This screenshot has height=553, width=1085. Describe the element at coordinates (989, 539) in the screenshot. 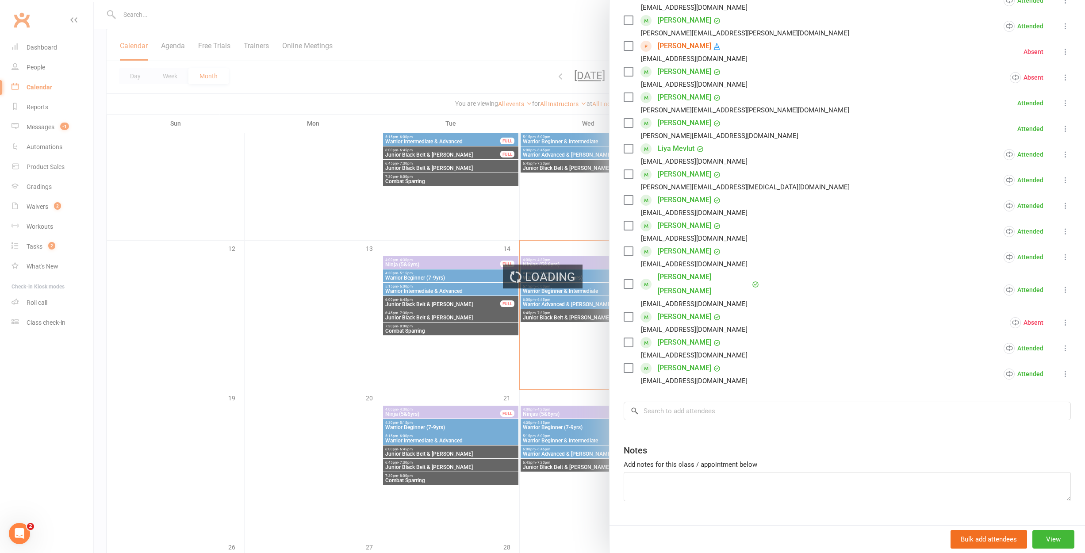

I see `button: Bulk add attendees` at that location.